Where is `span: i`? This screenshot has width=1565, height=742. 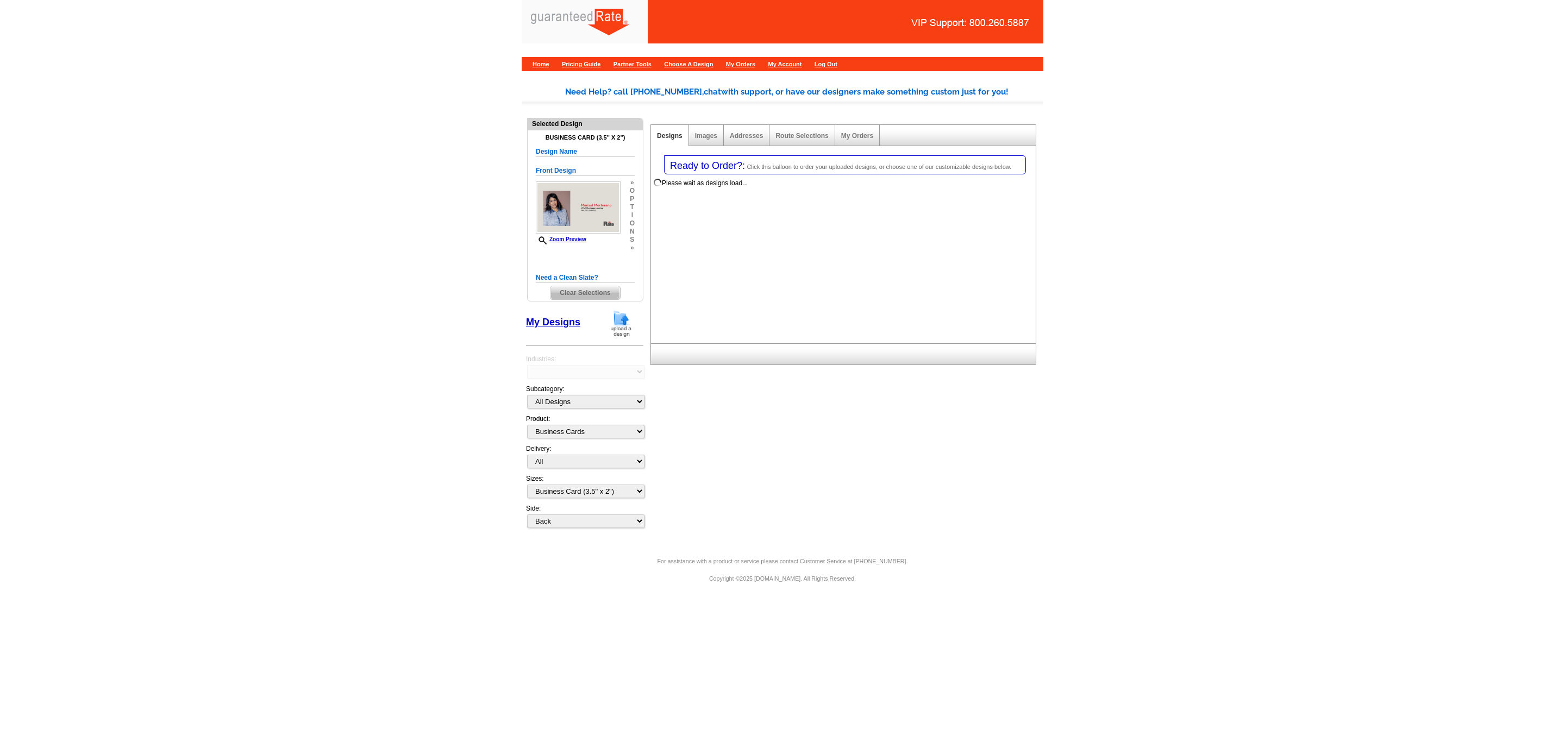 span: i is located at coordinates (632, 215).